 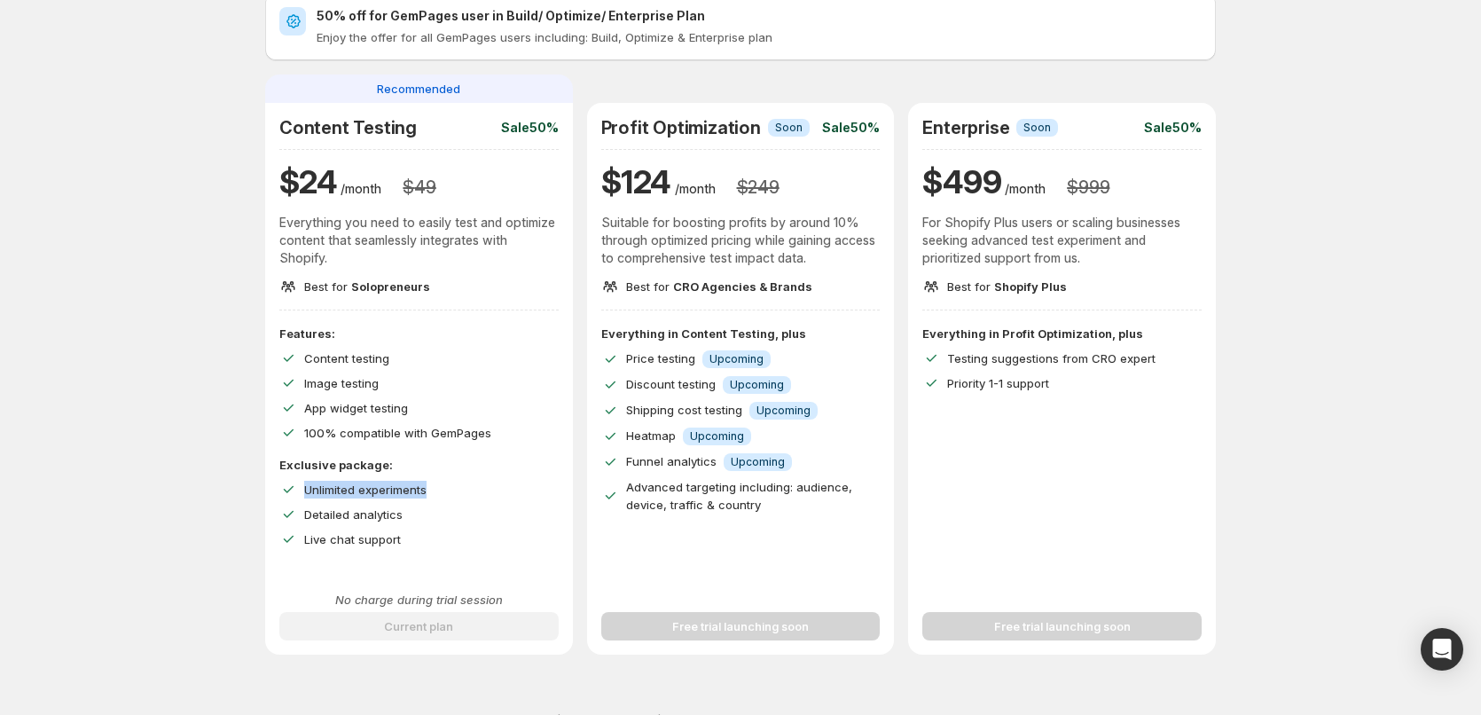 What do you see at coordinates (418, 89) in the screenshot?
I see `span: Recommended` at bounding box center [418, 89].